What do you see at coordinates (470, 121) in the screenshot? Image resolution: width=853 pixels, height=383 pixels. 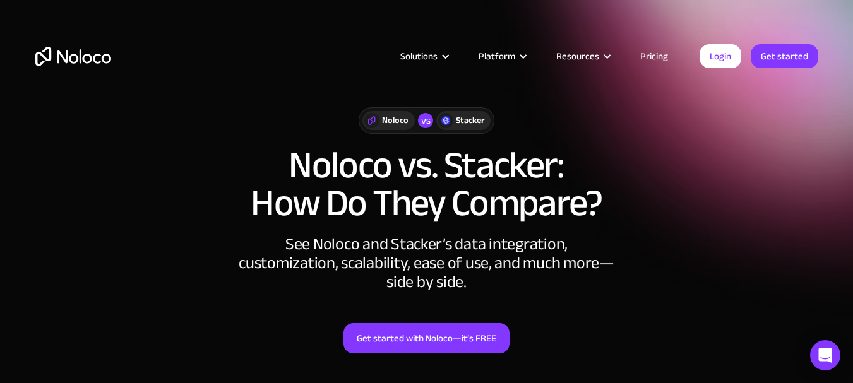 I see `div: Stacker` at bounding box center [470, 121].